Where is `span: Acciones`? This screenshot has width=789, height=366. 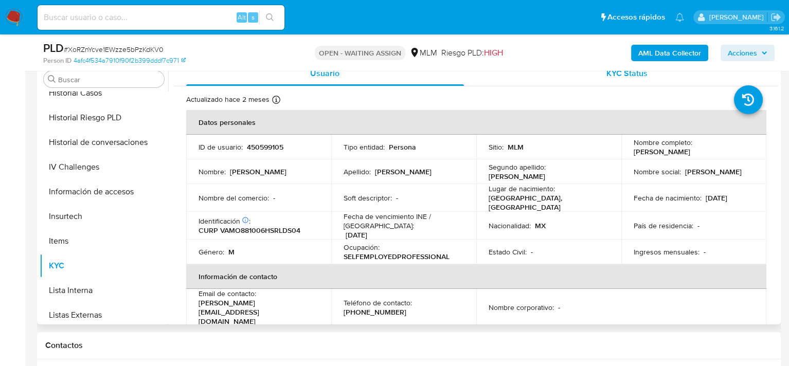 span: Acciones is located at coordinates (742, 53).